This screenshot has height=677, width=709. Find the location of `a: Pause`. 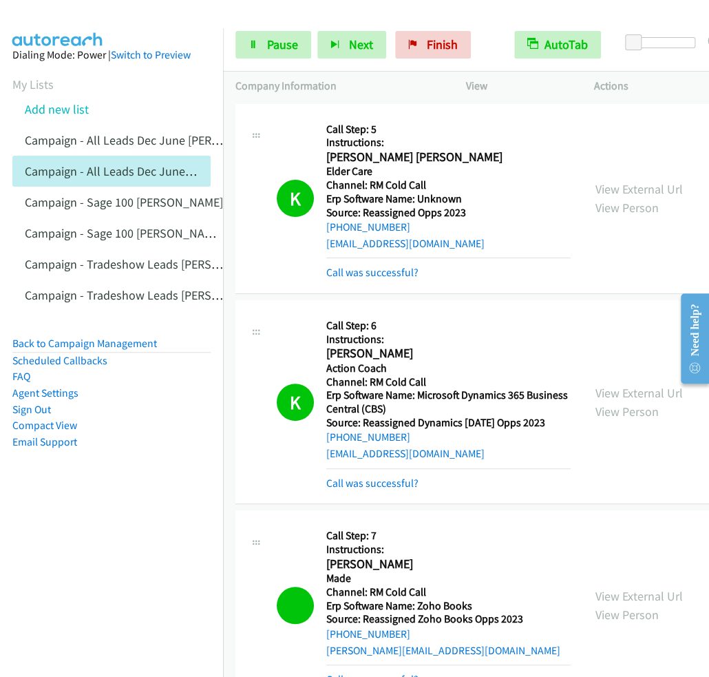

a: Pause is located at coordinates (273, 45).